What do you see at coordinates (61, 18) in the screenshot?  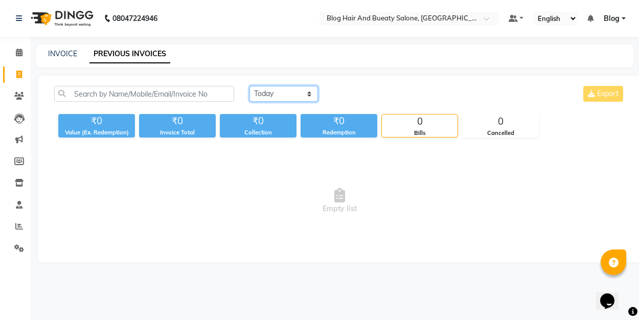 I see `img: logo` at bounding box center [61, 18].